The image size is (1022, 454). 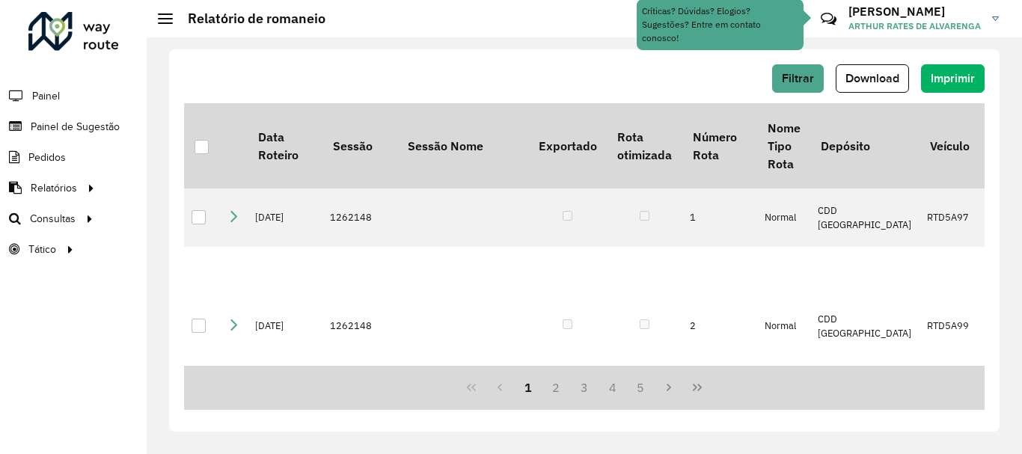 I want to click on button: 5, so click(x=641, y=387).